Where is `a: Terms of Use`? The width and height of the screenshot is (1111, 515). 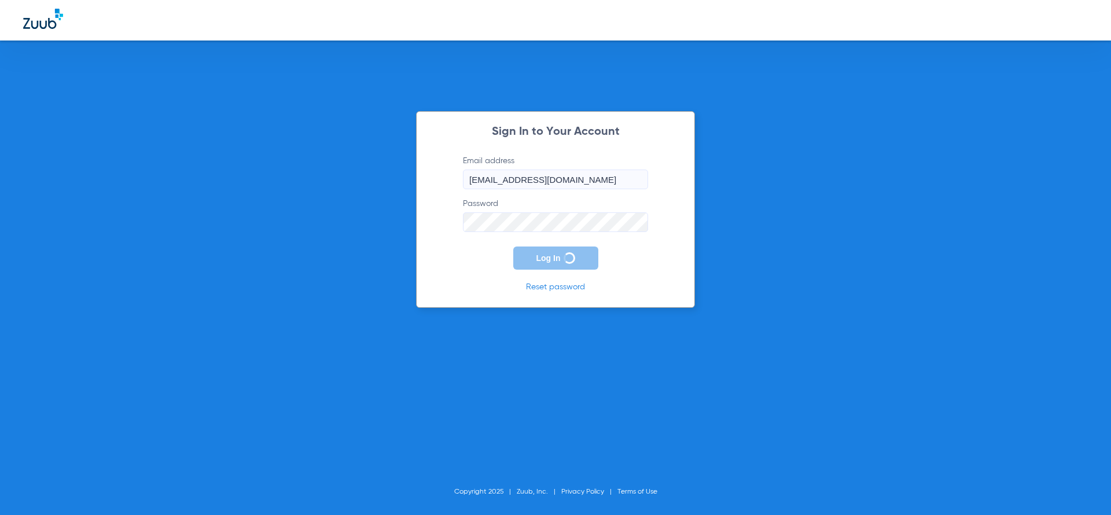
a: Terms of Use is located at coordinates (637, 492).